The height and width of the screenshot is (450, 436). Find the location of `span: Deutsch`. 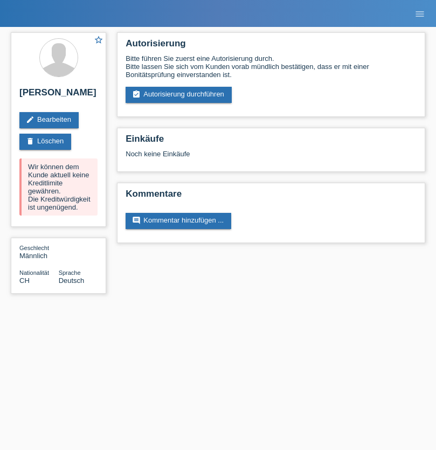

span: Deutsch is located at coordinates (72, 280).